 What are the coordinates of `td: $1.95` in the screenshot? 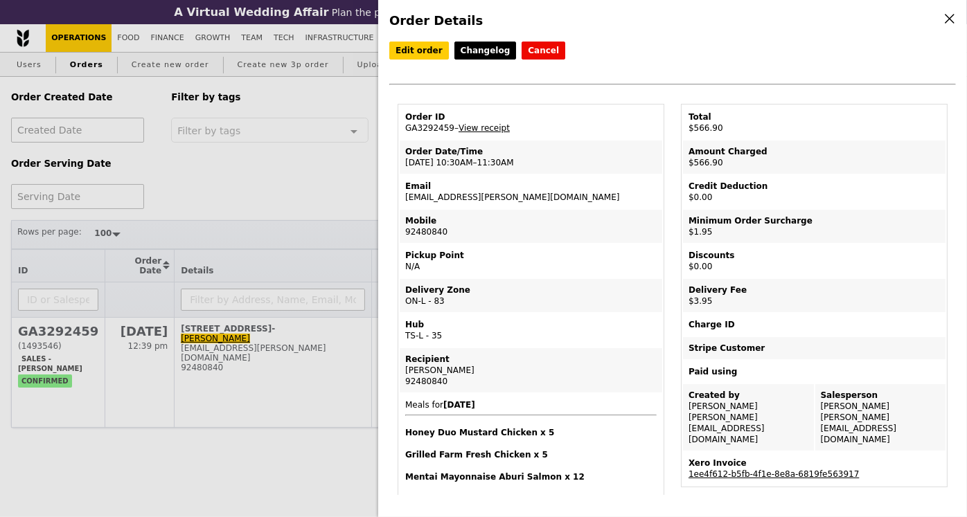 It's located at (814, 227).